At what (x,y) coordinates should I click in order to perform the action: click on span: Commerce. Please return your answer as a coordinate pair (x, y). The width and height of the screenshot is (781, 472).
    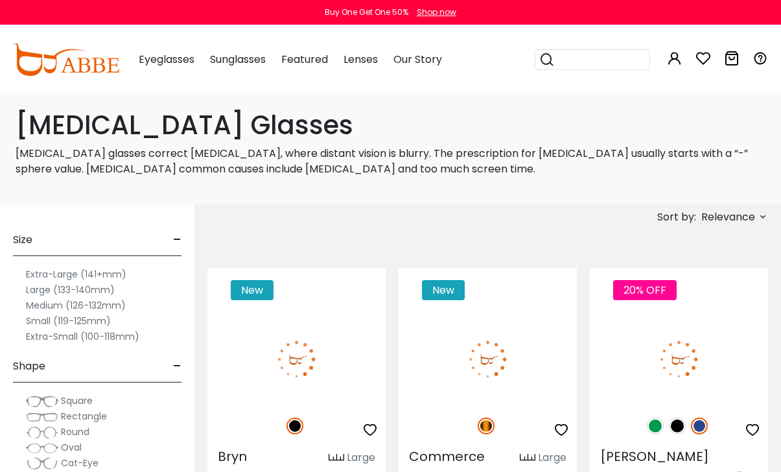
    Looking at the image, I should click on (446, 456).